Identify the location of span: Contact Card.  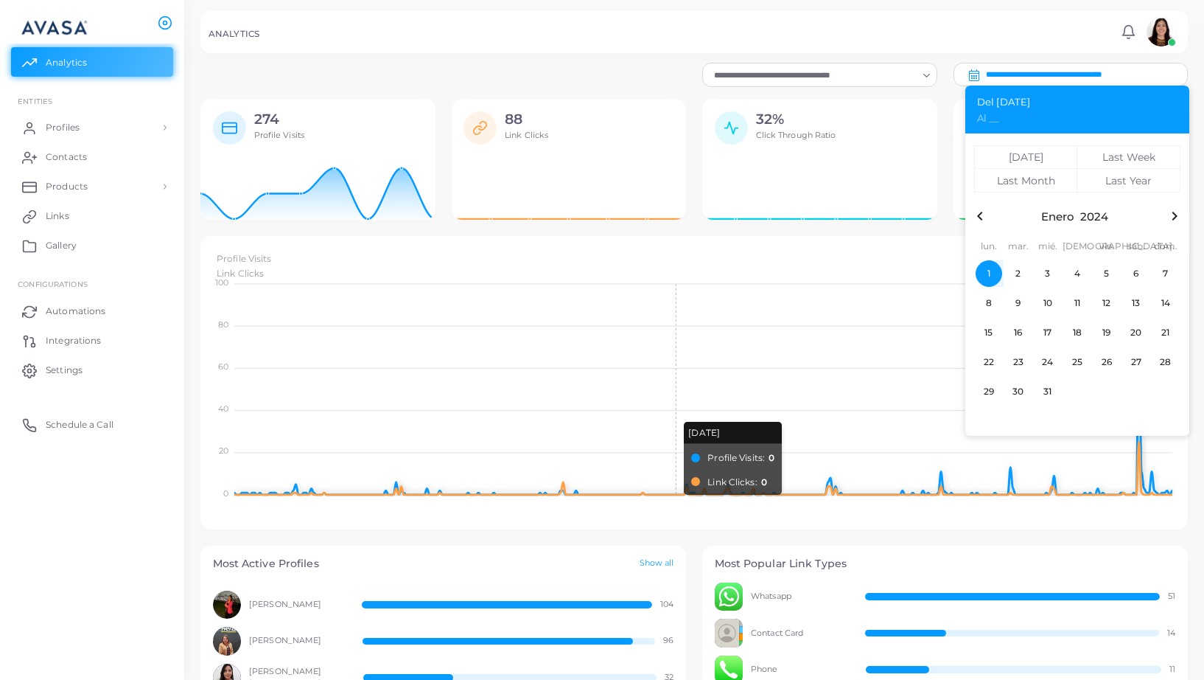
(800, 633).